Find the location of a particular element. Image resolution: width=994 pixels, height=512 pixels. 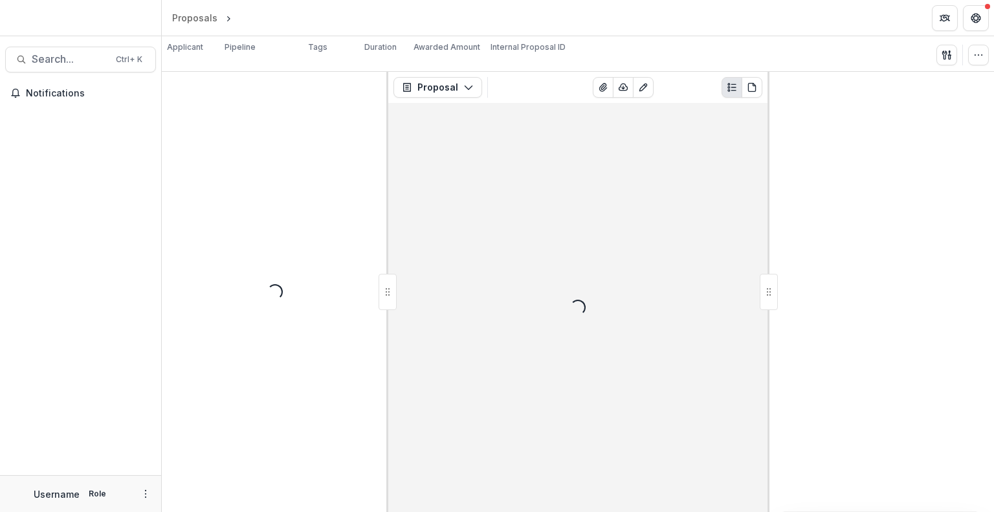

button: Get Help is located at coordinates (976, 18).